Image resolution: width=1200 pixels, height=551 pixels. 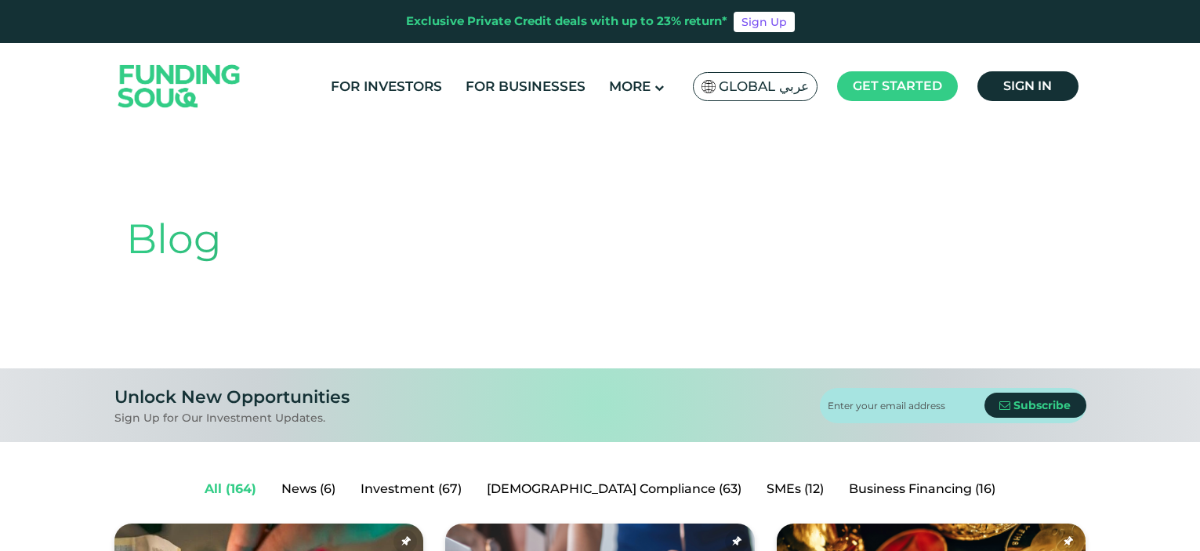 What do you see at coordinates (179, 85) in the screenshot?
I see `img: Logo` at bounding box center [179, 85].